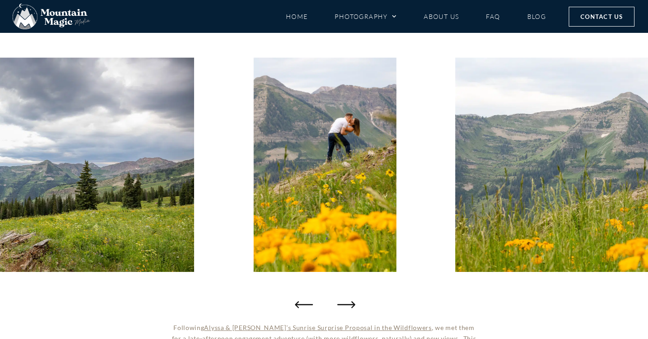 The height and width of the screenshot is (339, 648). I want to click on div: Previous slide, so click(304, 304).